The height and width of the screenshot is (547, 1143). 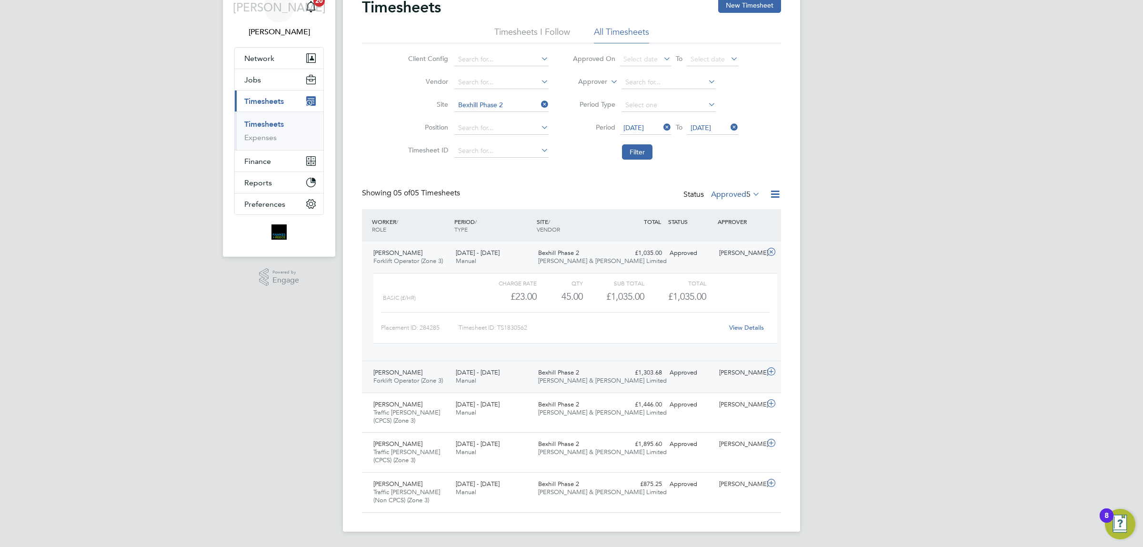 I want to click on div: Timesheet ID: TS1830562, so click(x=590, y=328).